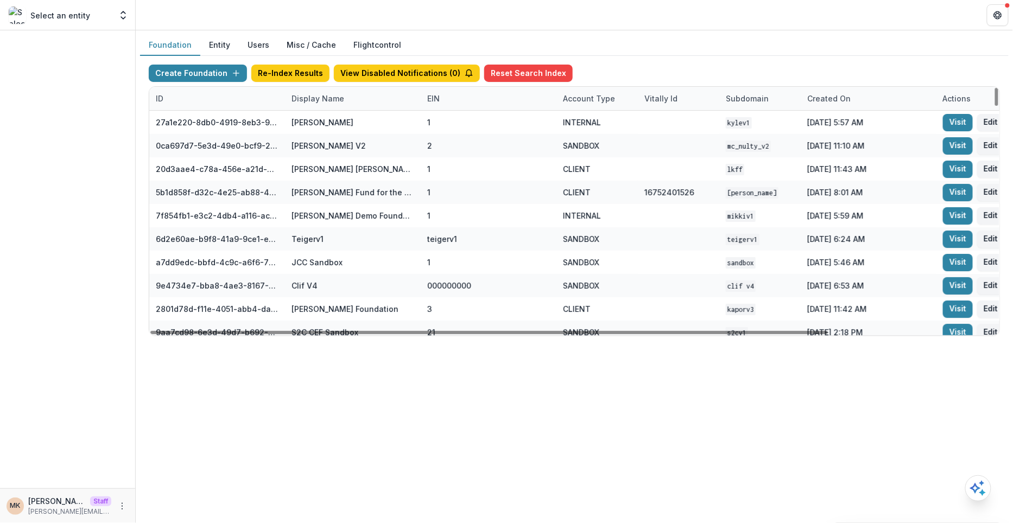 The image size is (1013, 523). I want to click on button: Reset Search Index, so click(528, 73).